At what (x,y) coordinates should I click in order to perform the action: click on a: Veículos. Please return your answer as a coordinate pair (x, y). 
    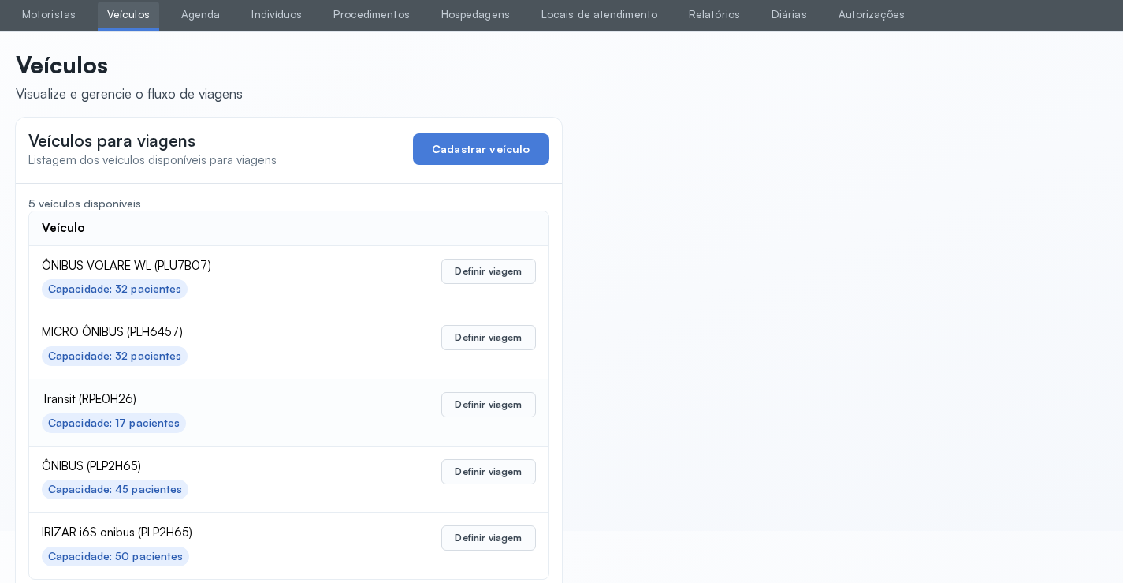
    Looking at the image, I should click on (129, 14).